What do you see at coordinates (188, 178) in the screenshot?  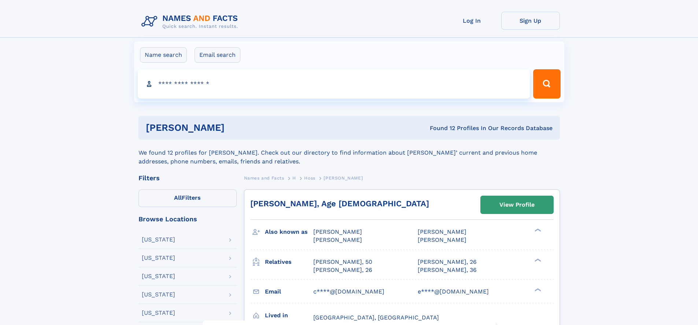 I see `div: Filters` at bounding box center [188, 178].